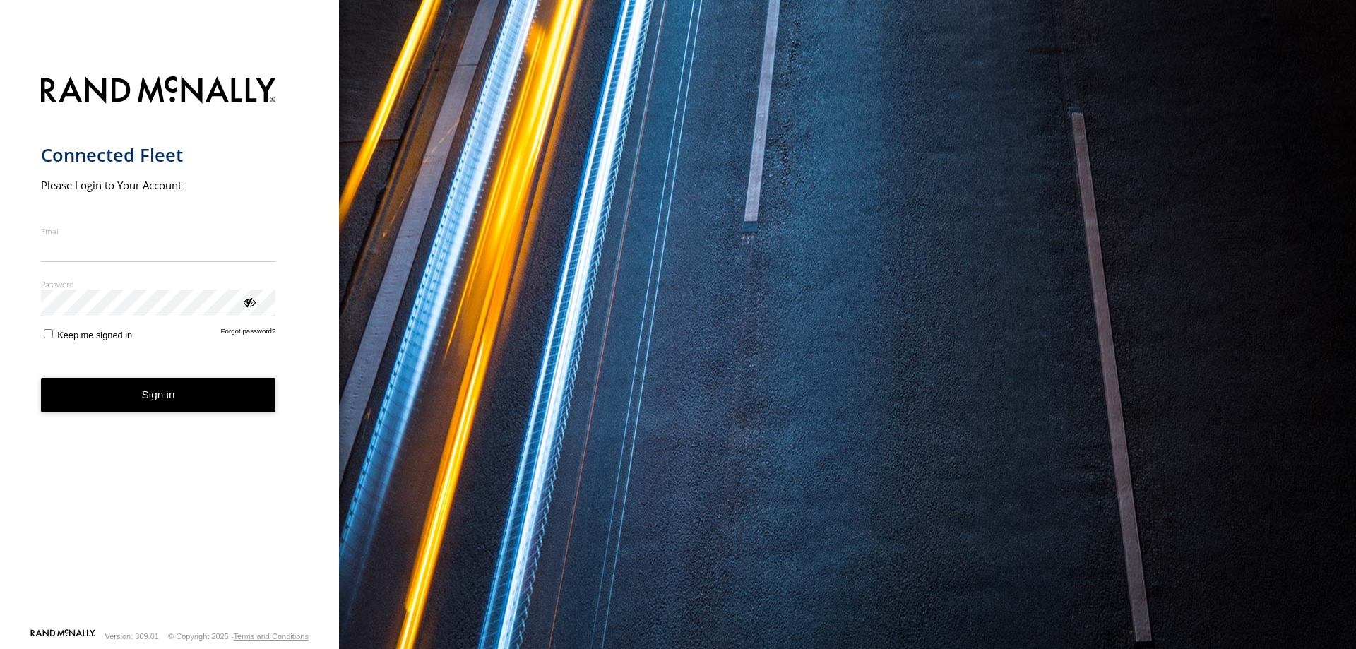 The width and height of the screenshot is (1356, 649). I want to click on h2: Please Login to Your Account, so click(158, 185).